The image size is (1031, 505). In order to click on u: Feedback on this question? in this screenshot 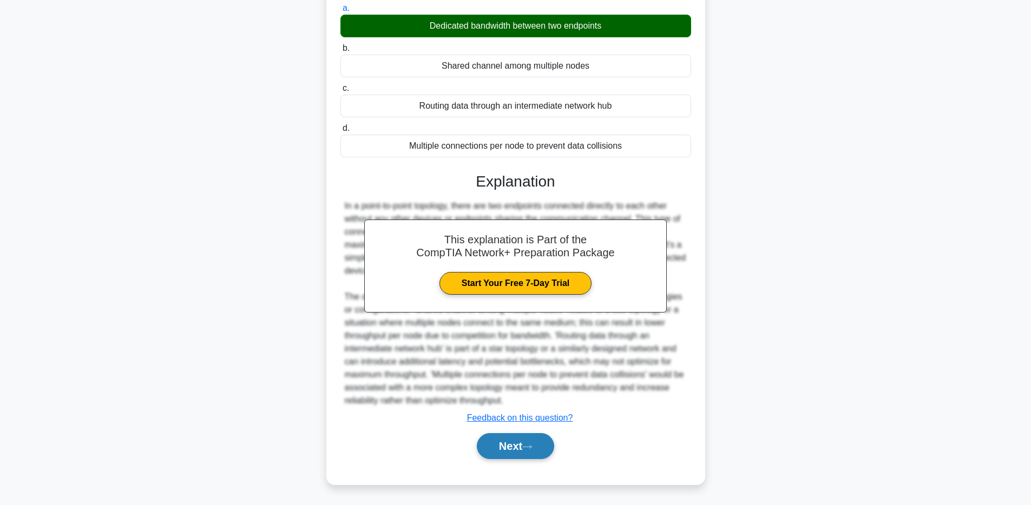, I will do `click(520, 418)`.